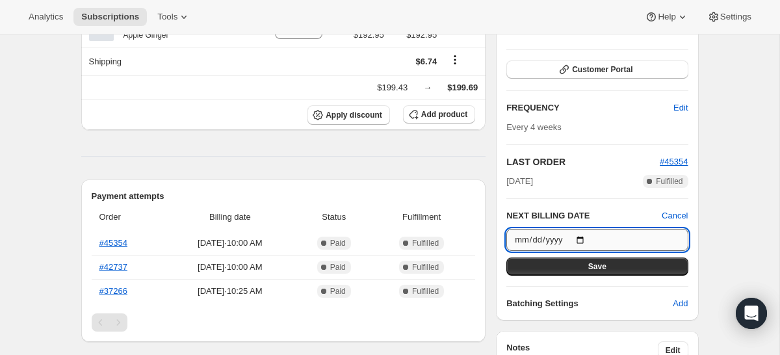 The image size is (780, 355). What do you see at coordinates (113, 290) in the screenshot?
I see `a: #37266` at bounding box center [113, 290].